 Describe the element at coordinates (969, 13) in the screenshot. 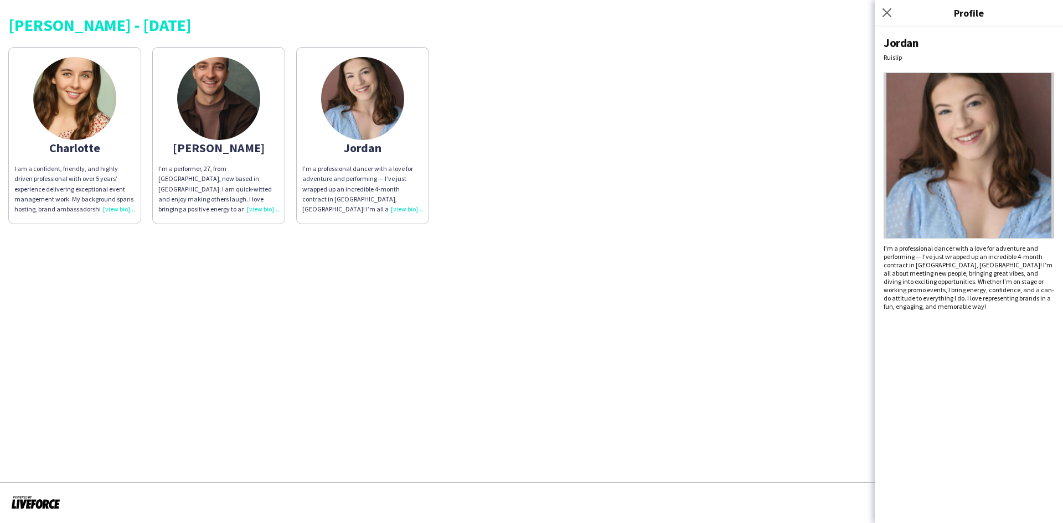

I see `h3: Profile` at that location.